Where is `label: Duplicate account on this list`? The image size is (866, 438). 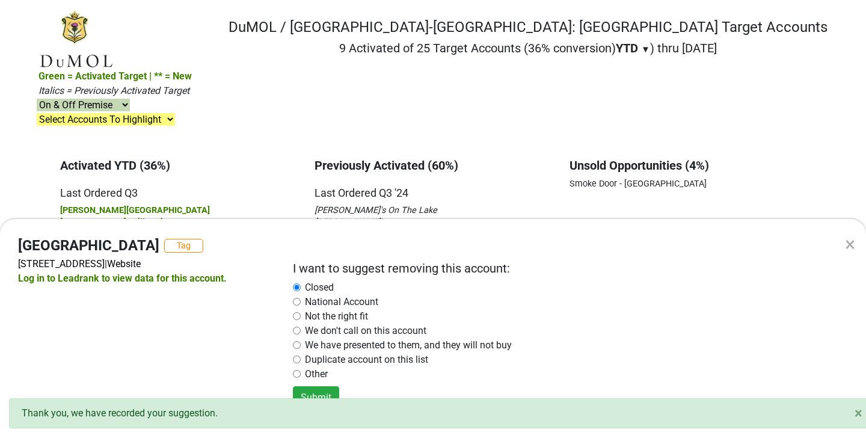
label: Duplicate account on this list is located at coordinates (366, 360).